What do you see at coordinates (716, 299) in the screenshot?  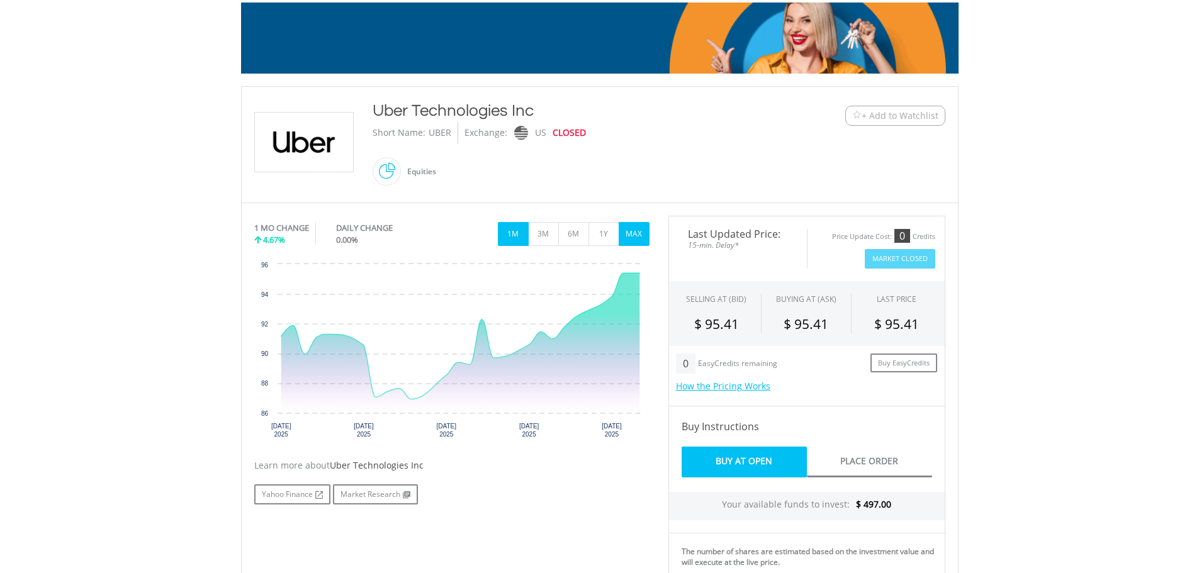 I see `div: SELLING AT (BID)` at bounding box center [716, 299].